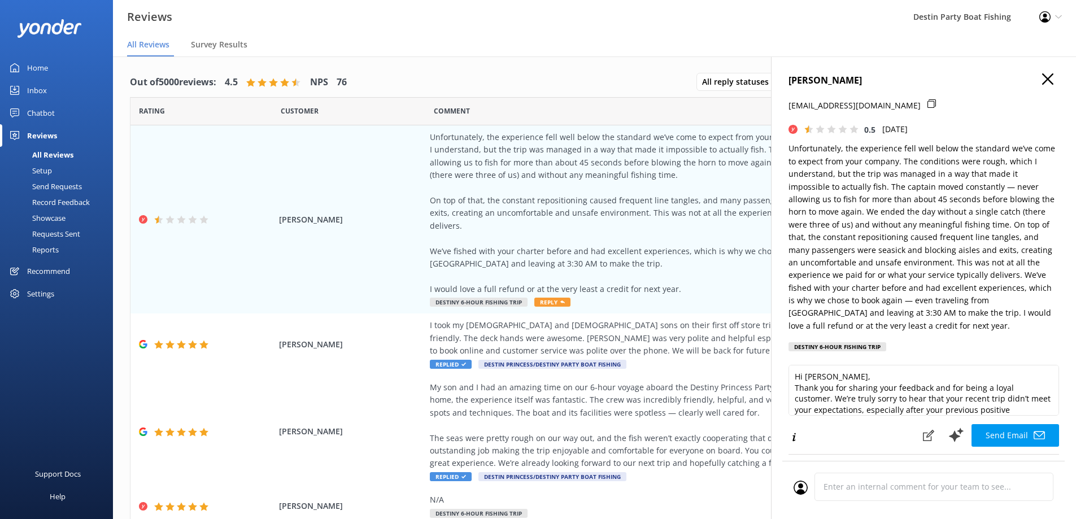 The width and height of the screenshot is (1076, 519). Describe the element at coordinates (37, 90) in the screenshot. I see `div: Inbox` at that location.